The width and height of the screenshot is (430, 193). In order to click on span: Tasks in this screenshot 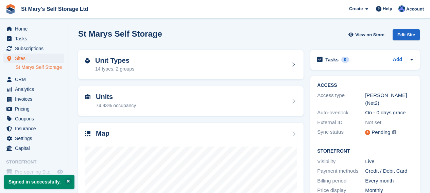, I will do `click(35, 39)`.